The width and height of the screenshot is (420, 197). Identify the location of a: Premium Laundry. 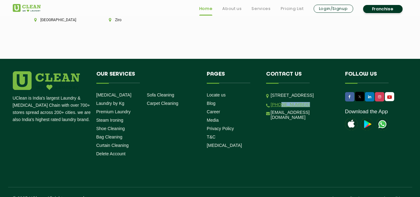
(114, 112).